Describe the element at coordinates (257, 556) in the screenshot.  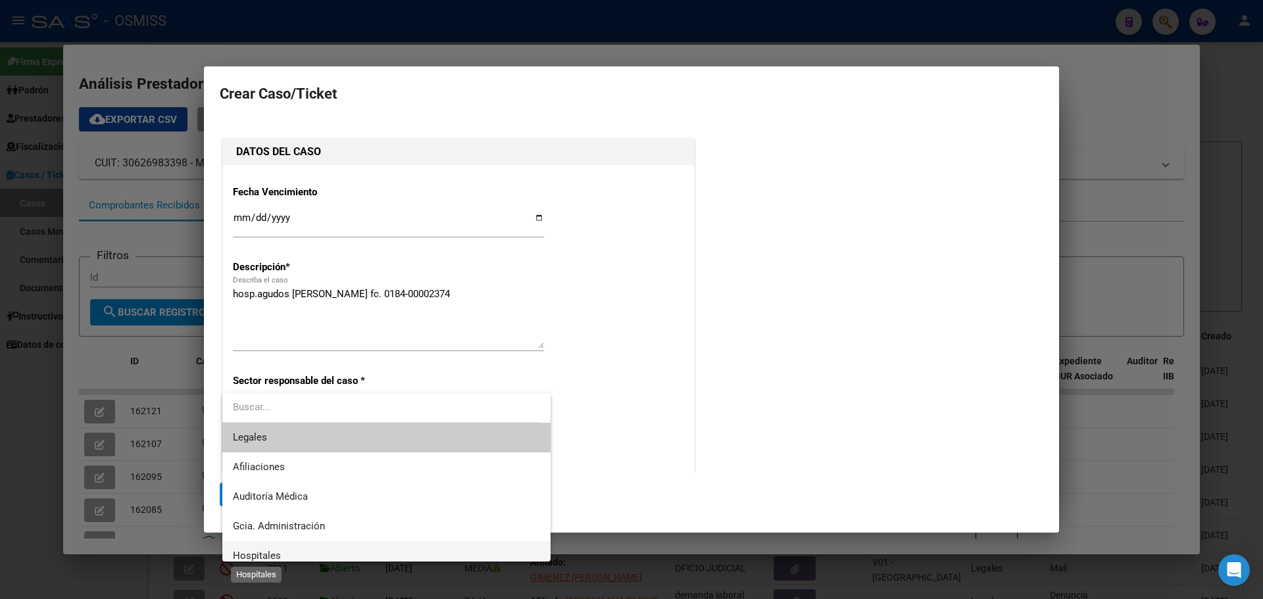
I see `span: Hospitales` at that location.